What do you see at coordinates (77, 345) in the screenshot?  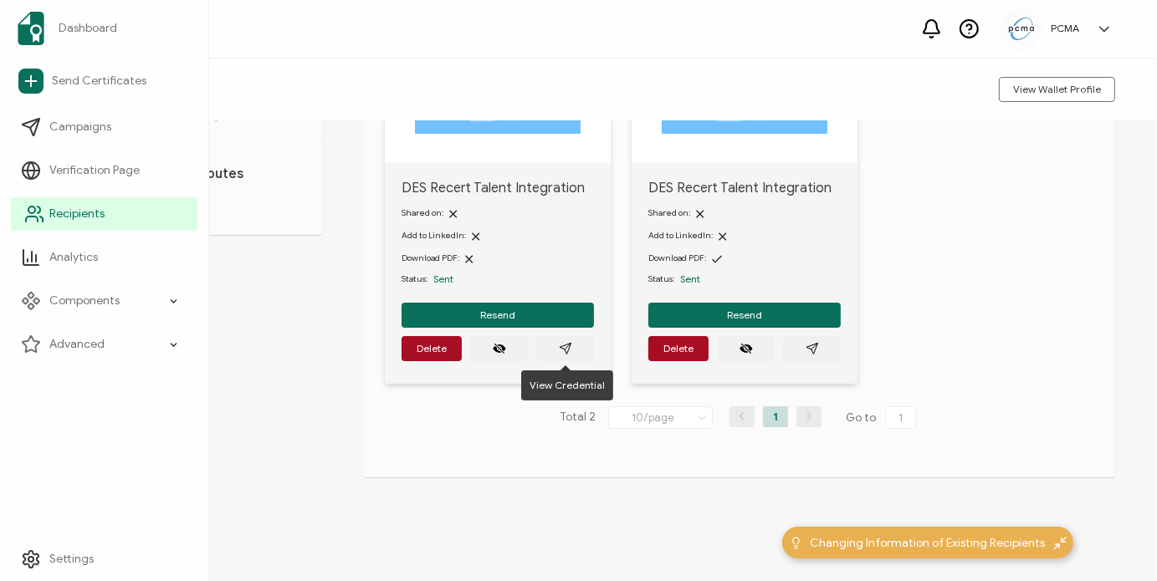 I see `span: Advanced` at bounding box center [77, 345].